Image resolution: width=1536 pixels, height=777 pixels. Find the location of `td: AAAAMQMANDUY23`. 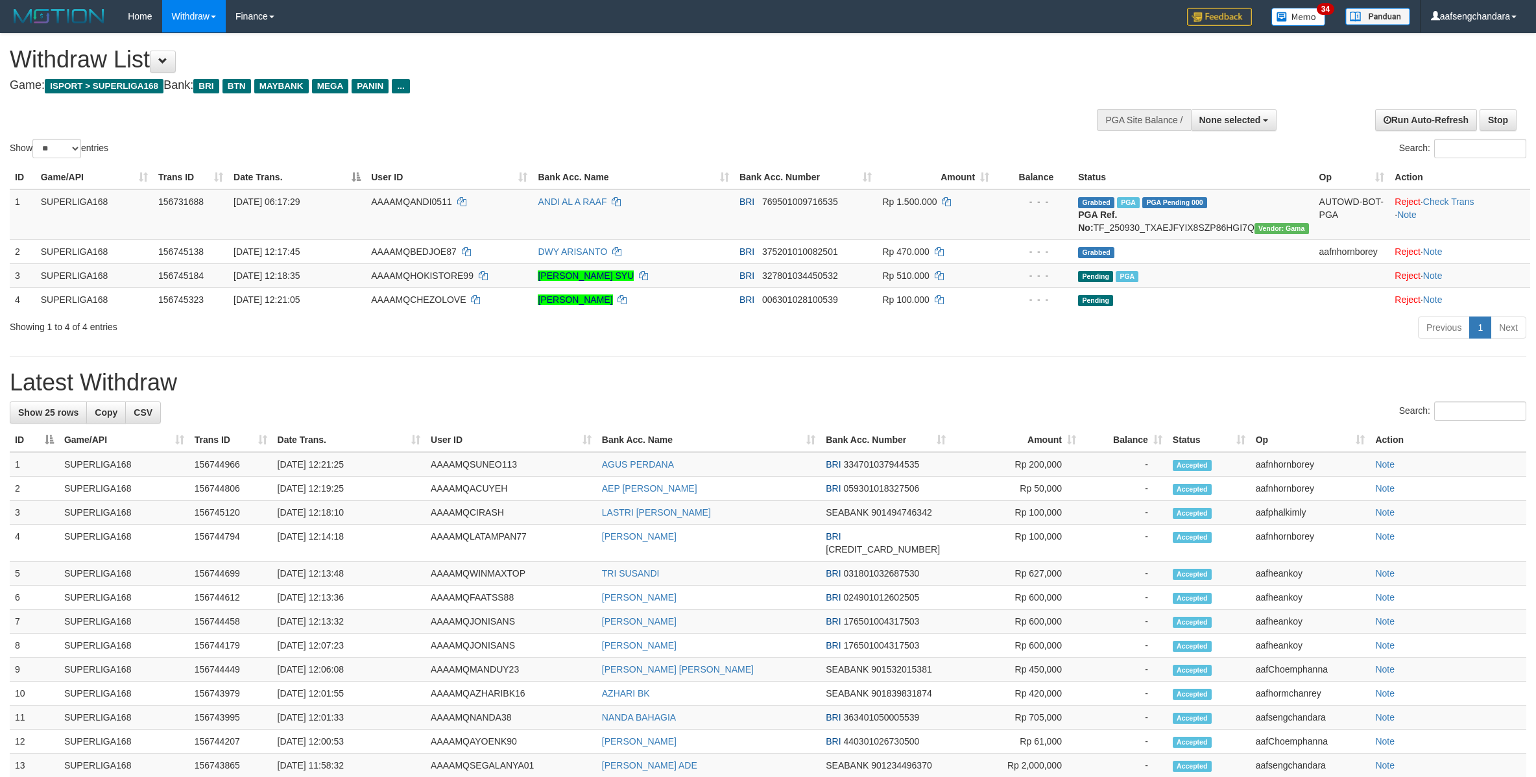

td: AAAAMQMANDUY23 is located at coordinates (511, 669).